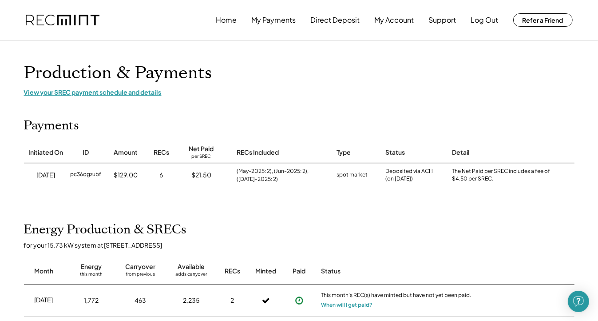 The image size is (598, 321). I want to click on div: from previous, so click(140, 275).